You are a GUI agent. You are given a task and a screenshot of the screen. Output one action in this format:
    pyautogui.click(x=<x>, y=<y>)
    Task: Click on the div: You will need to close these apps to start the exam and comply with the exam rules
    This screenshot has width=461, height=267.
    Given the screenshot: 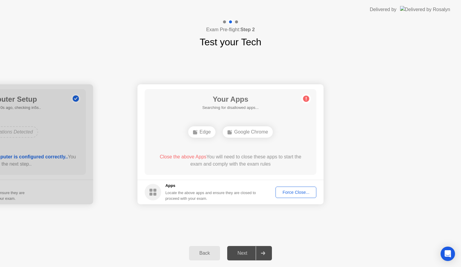 What is the action you would take?
    pyautogui.click(x=231, y=161)
    